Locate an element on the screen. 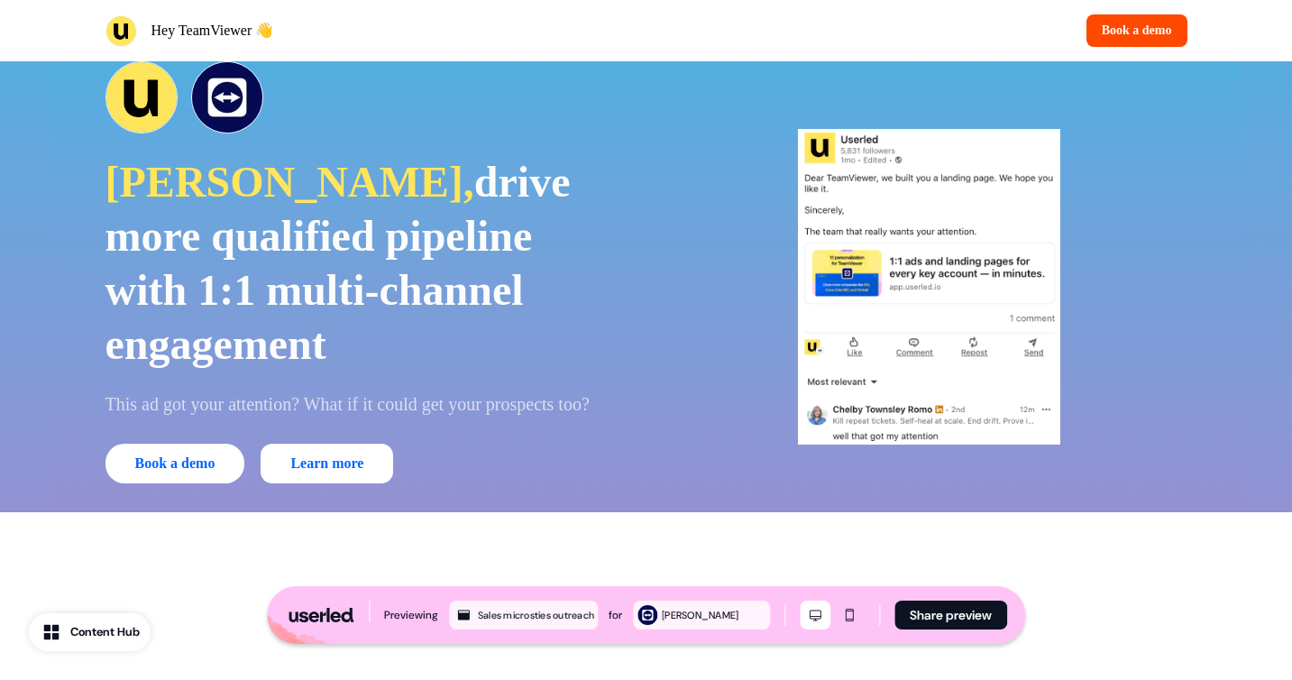 Image resolution: width=1292 pixels, height=680 pixels. div: for is located at coordinates (615, 615).